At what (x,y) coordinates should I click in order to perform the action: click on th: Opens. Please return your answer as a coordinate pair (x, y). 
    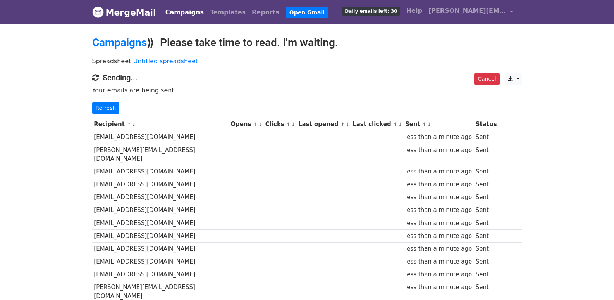
    Looking at the image, I should click on (246, 124).